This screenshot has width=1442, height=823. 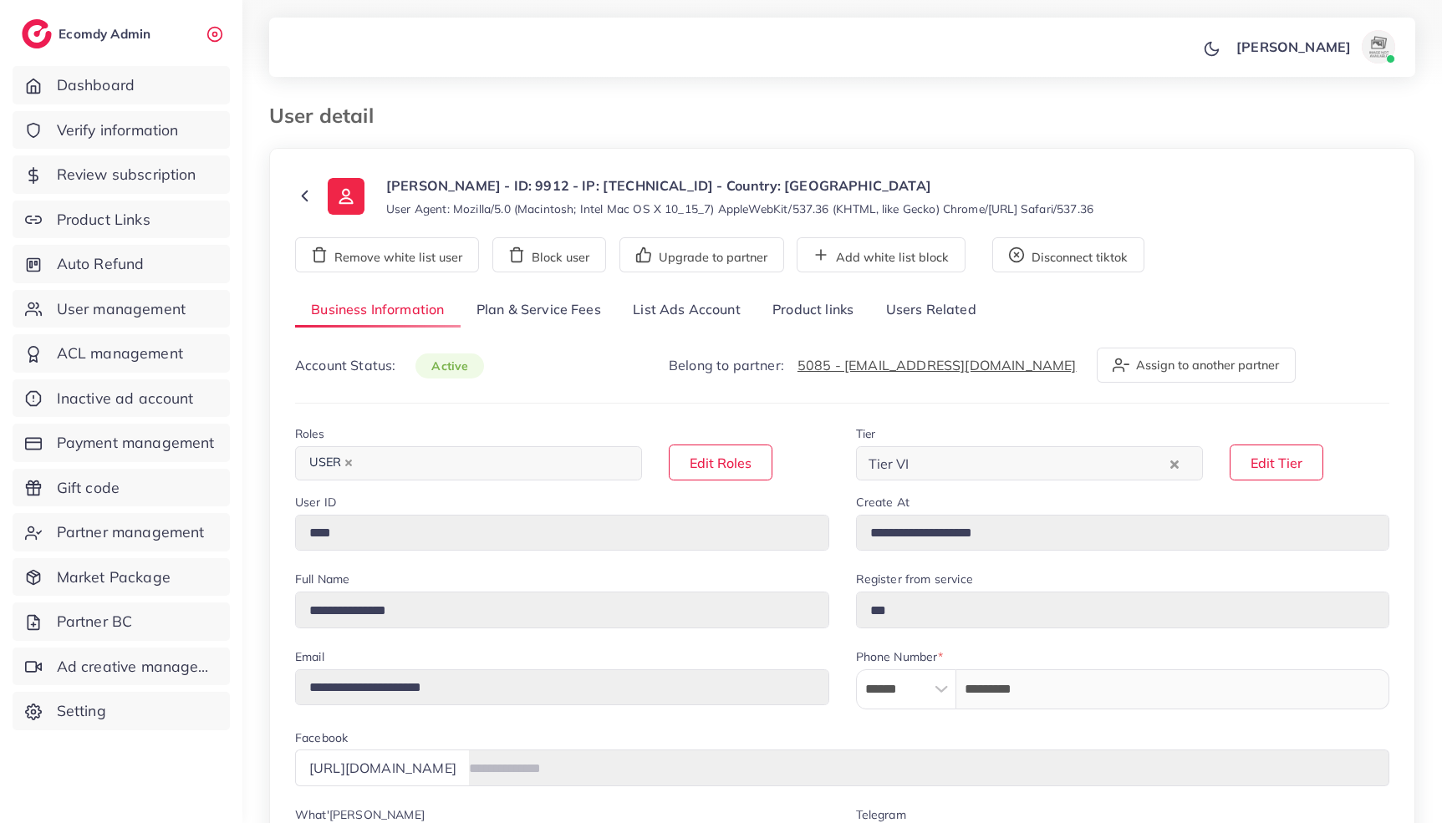 I want to click on a: Ad creative management, so click(x=121, y=667).